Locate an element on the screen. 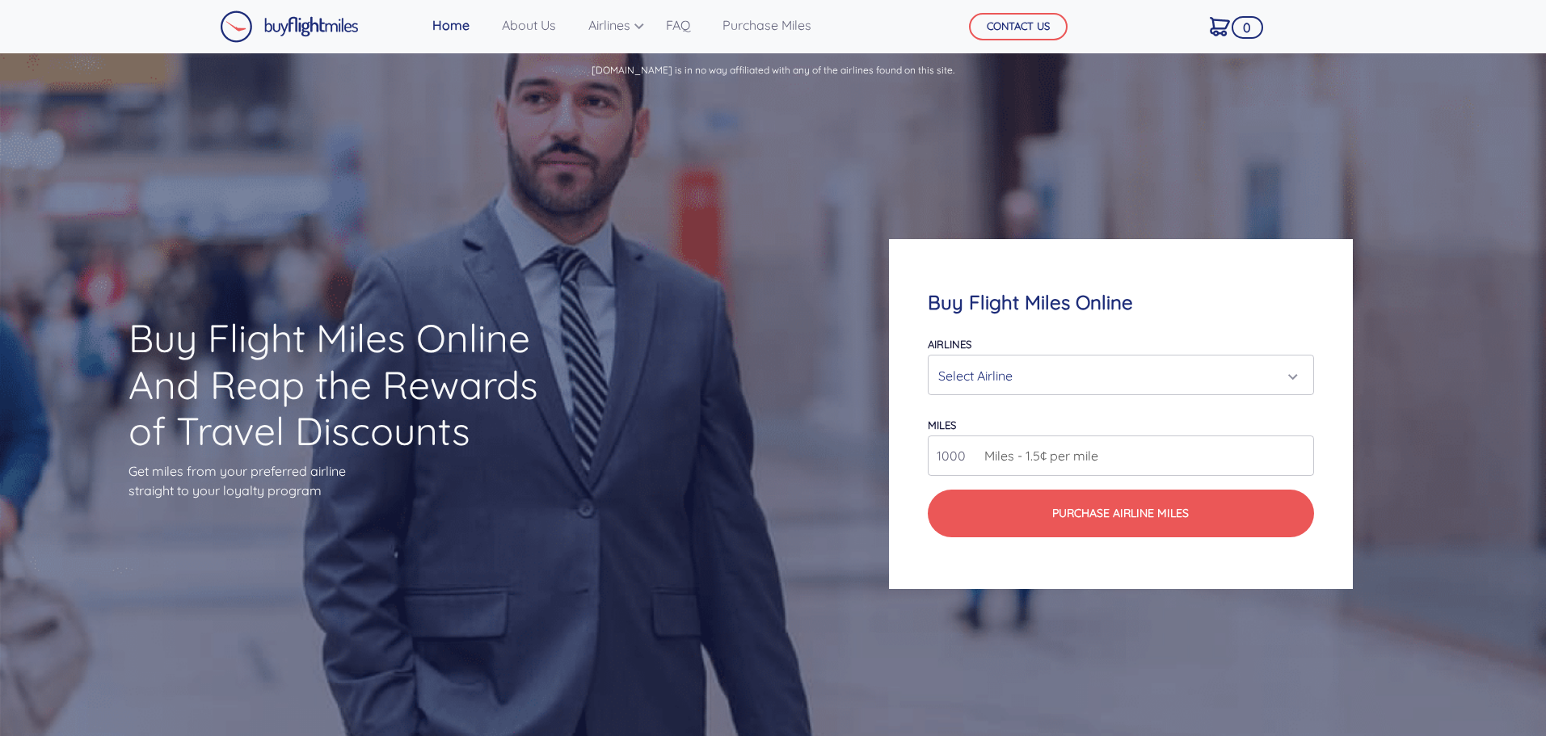 The width and height of the screenshot is (1546, 736). h4: Buy Flight Miles Online is located at coordinates (1120, 302).